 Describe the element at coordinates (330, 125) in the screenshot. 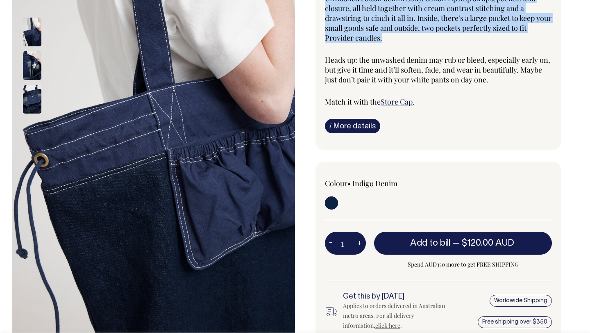

I see `span: i` at that location.